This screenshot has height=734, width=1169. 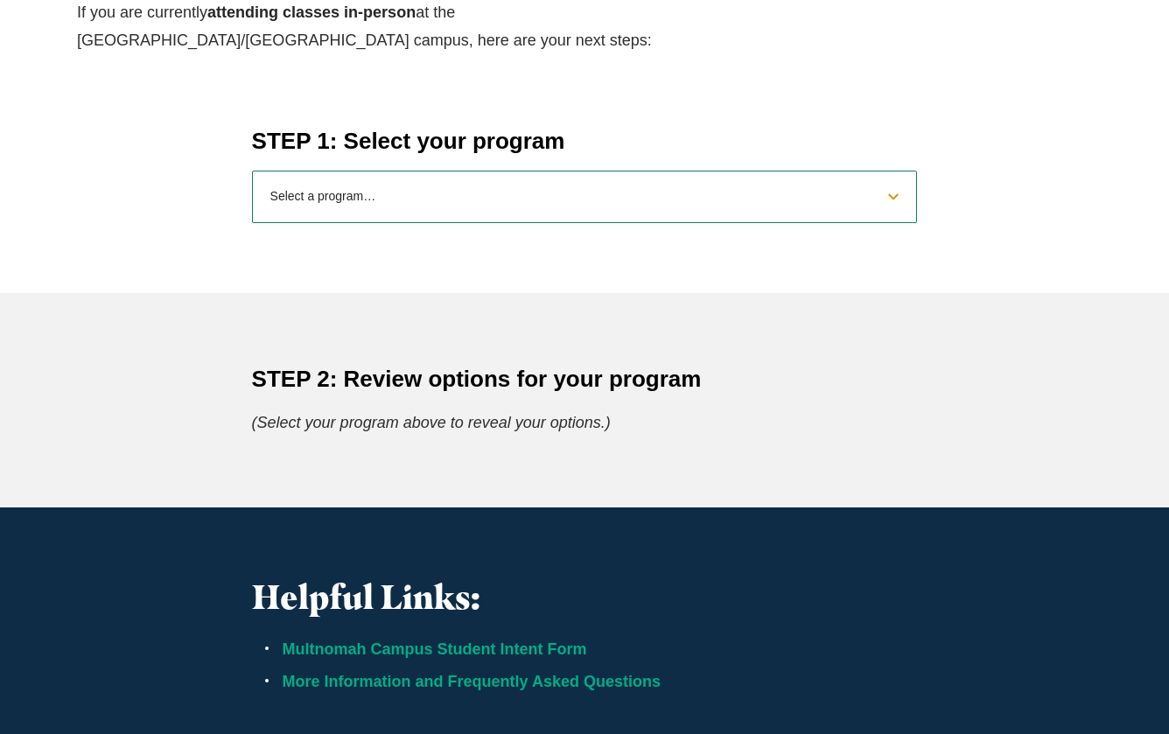 I want to click on em: (Select your program above to reveal your options.), so click(x=431, y=423).